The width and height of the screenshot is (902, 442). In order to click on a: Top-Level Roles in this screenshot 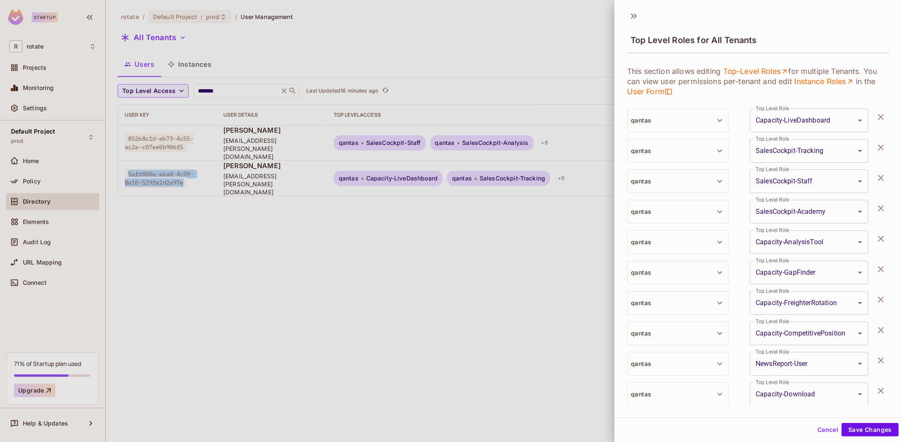, I will do `click(755, 71)`.